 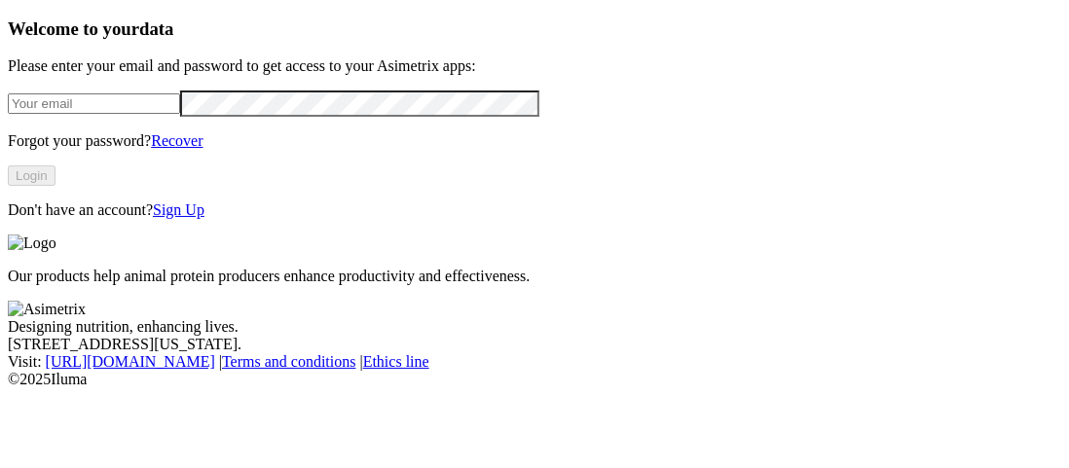 What do you see at coordinates (534, 362) in the screenshot?
I see `div: Visit : | |` at bounding box center [534, 362].